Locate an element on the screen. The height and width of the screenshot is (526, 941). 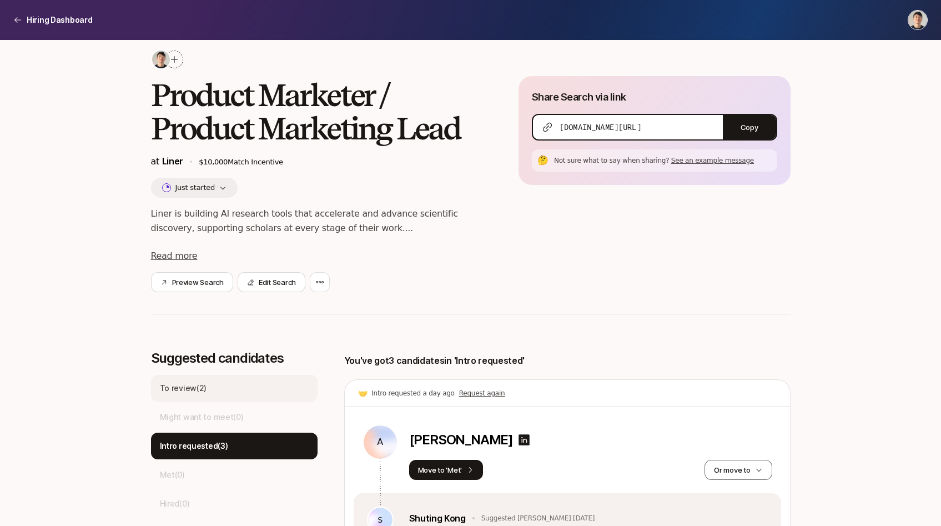
p: Met ( 0 ) is located at coordinates (172, 474).